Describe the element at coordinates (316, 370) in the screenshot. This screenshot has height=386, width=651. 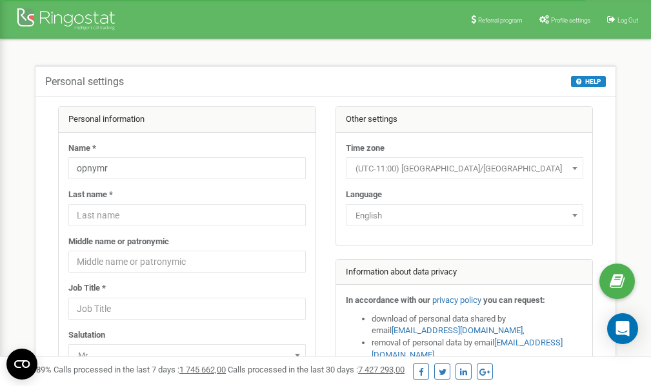
I see `span: Calls processed in the last 30 days :` at that location.